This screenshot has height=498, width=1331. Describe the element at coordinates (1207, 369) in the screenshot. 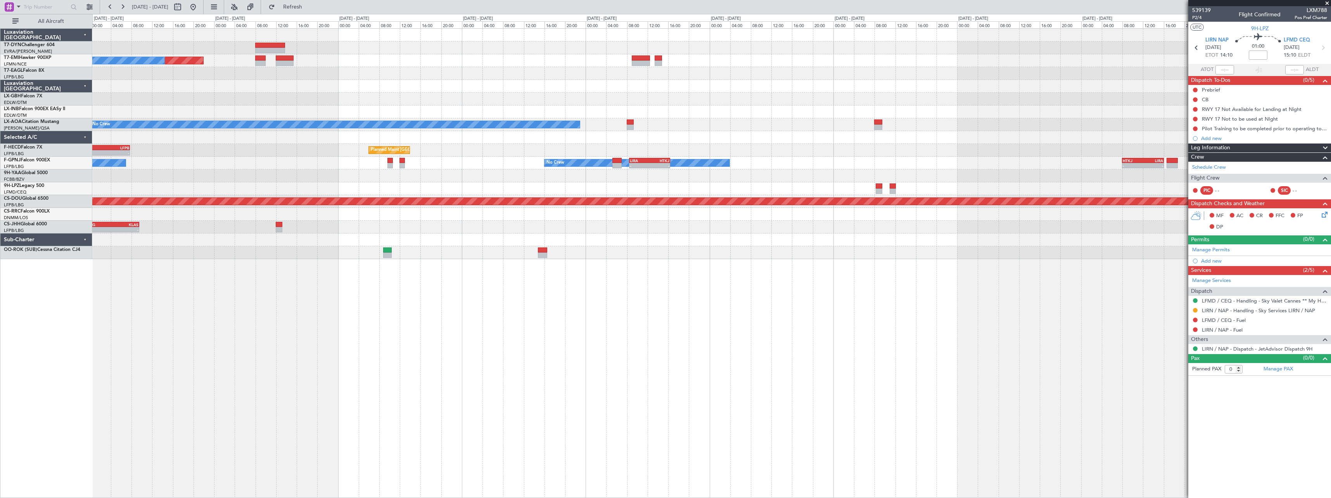

I see `label: Planned PAX` at that location.